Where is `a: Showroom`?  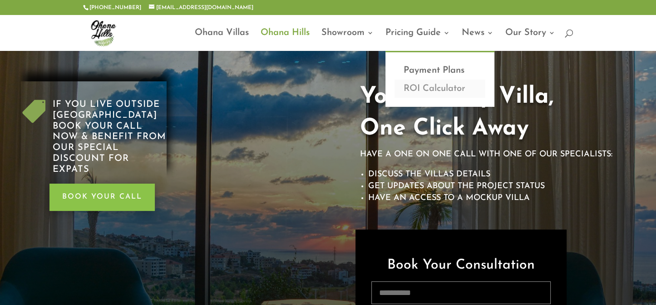 a: Showroom is located at coordinates (347, 40).